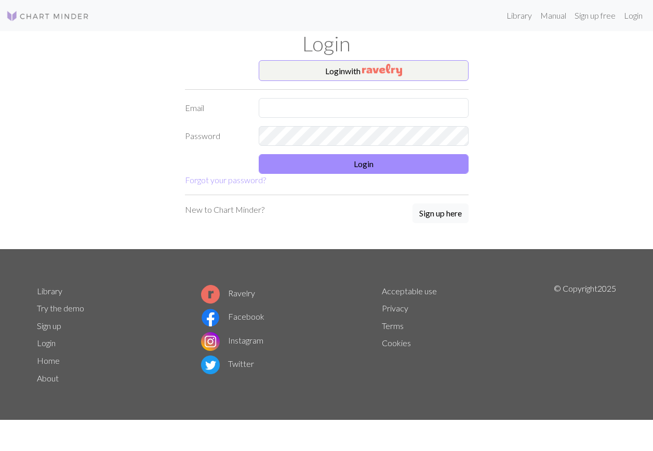  I want to click on a: Acceptable use, so click(409, 291).